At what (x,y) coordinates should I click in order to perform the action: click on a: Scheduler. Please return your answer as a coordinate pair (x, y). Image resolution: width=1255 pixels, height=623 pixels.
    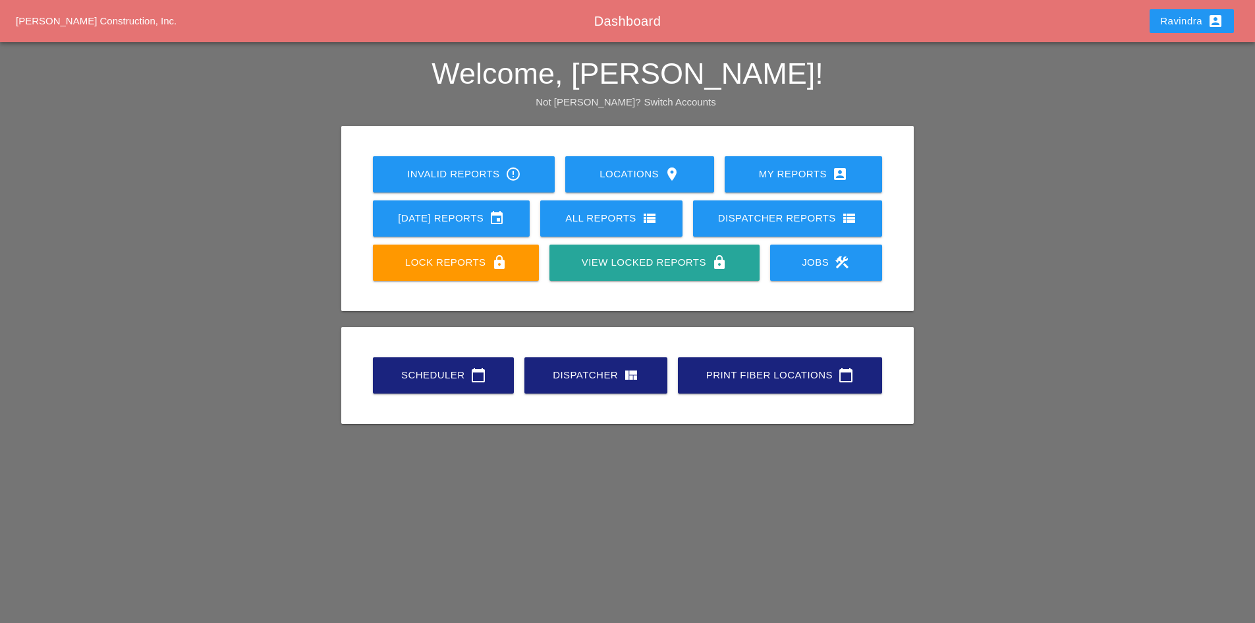
    Looking at the image, I should click on (443, 375).